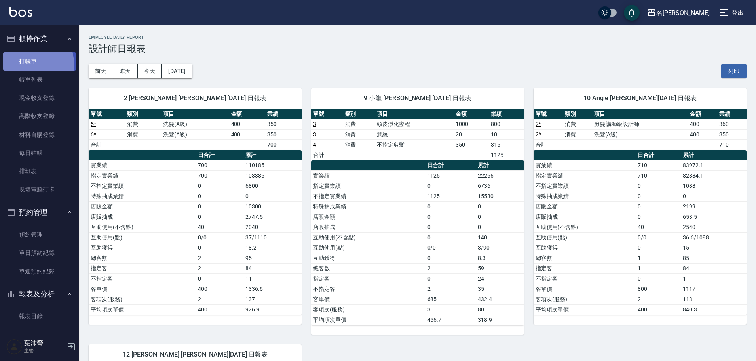  What do you see at coordinates (142, 268) in the screenshot?
I see `td: 指定客` at bounding box center [142, 268].